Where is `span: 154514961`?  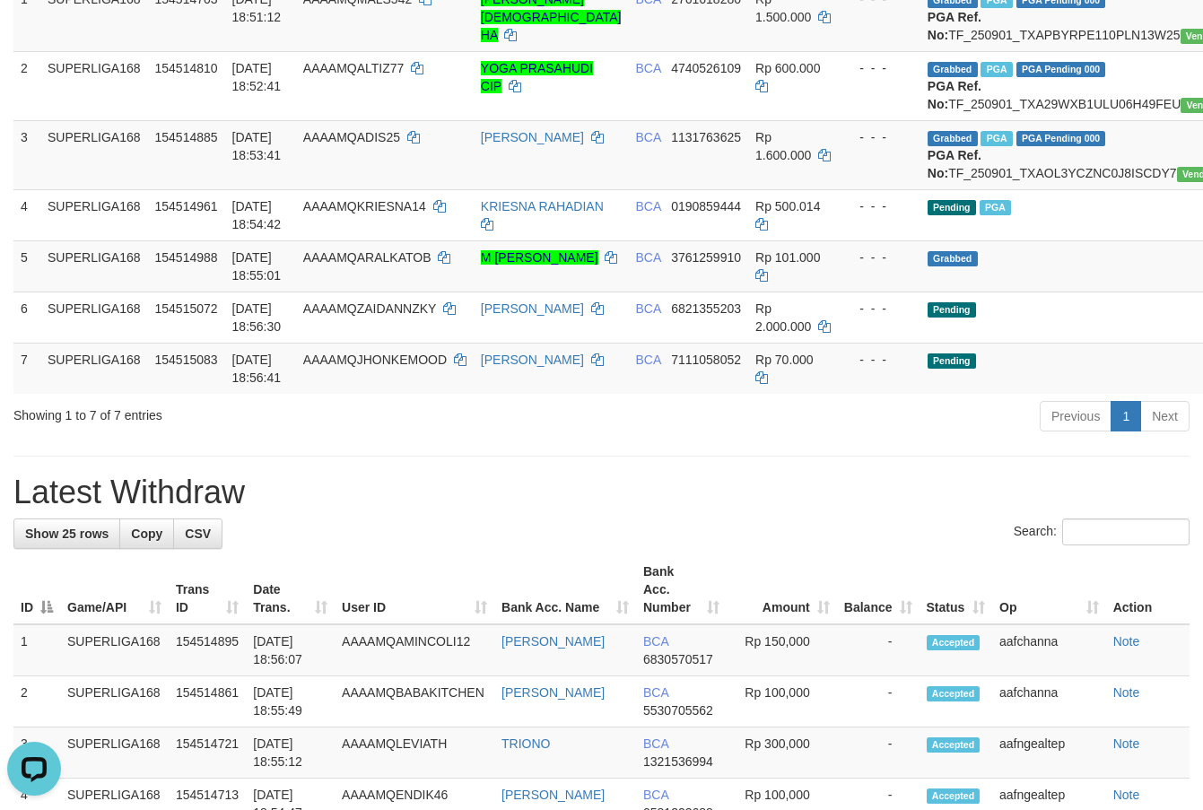
span: 154514961 is located at coordinates (187, 206).